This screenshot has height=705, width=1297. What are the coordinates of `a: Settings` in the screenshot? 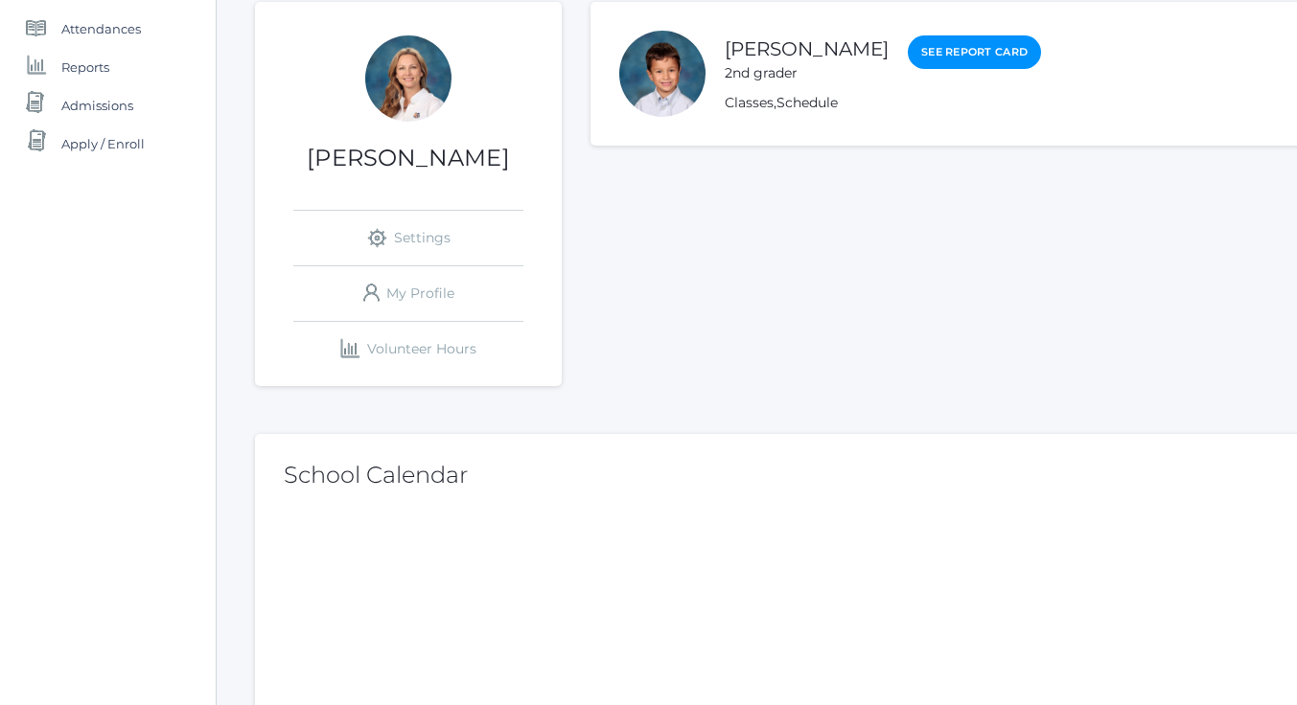 It's located at (408, 238).